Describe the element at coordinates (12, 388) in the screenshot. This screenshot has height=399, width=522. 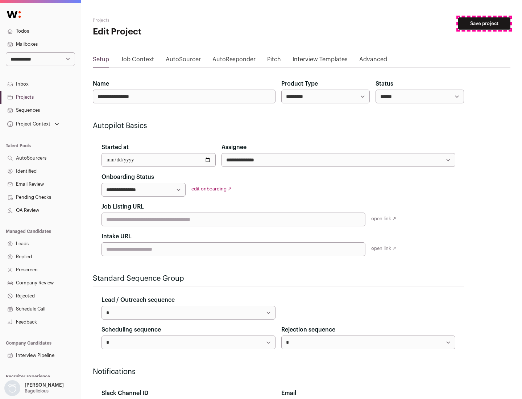
I see `img: nopic.png` at that location.